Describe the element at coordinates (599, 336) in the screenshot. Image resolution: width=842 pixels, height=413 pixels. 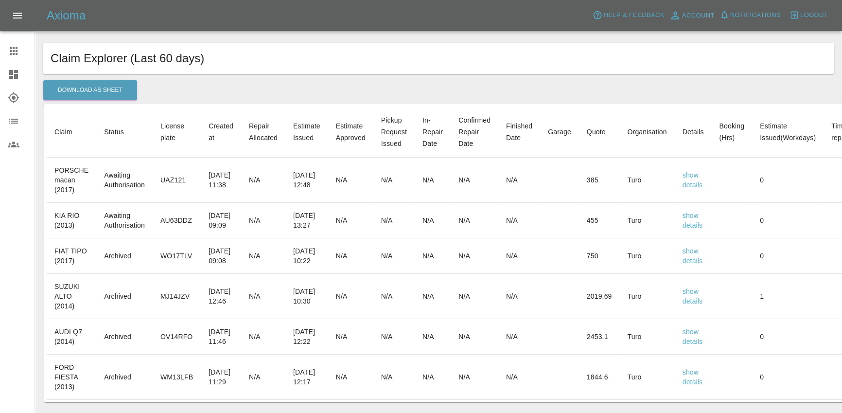
I see `td: 2453.1` at that location.